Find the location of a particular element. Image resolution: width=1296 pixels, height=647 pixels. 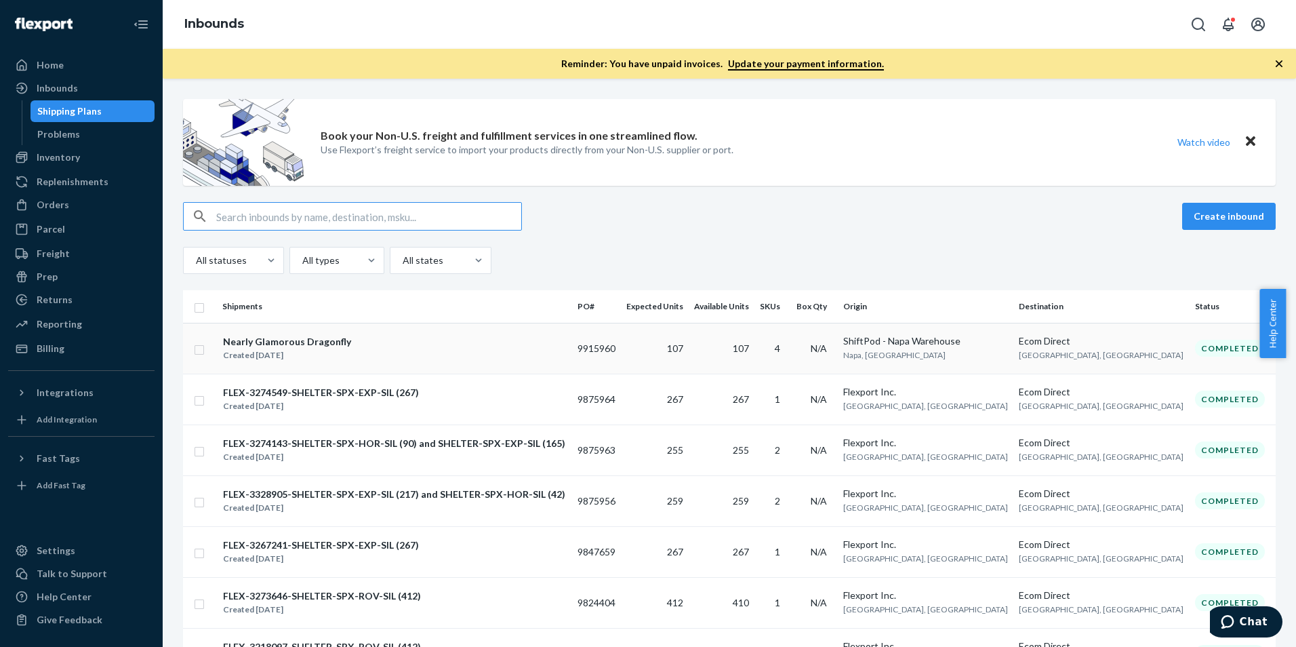

div: FLEX-3274143-SHELTER-SPX-HOR-SIL (90) and SHELTER-SPX-EXP-SIL (165) is located at coordinates (394, 443).